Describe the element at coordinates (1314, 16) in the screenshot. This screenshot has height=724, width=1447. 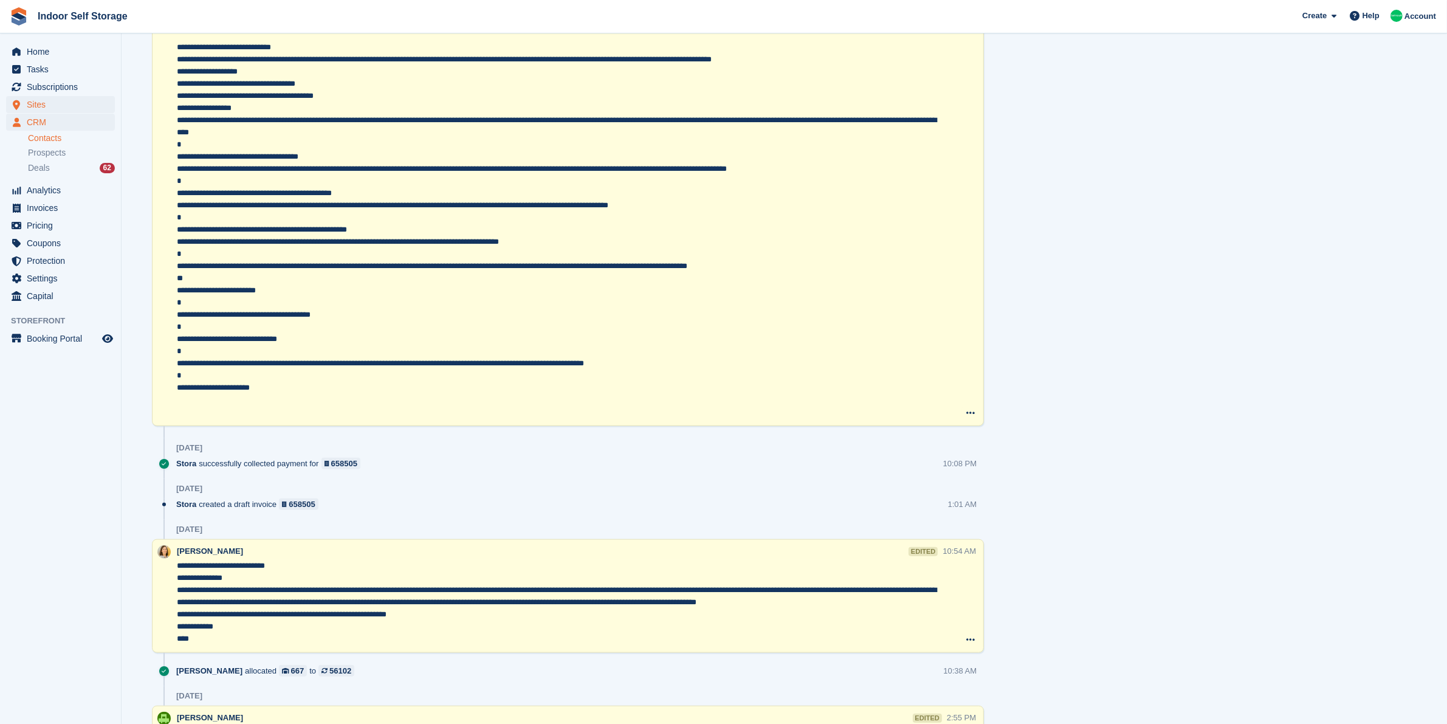
I see `span: Create` at that location.